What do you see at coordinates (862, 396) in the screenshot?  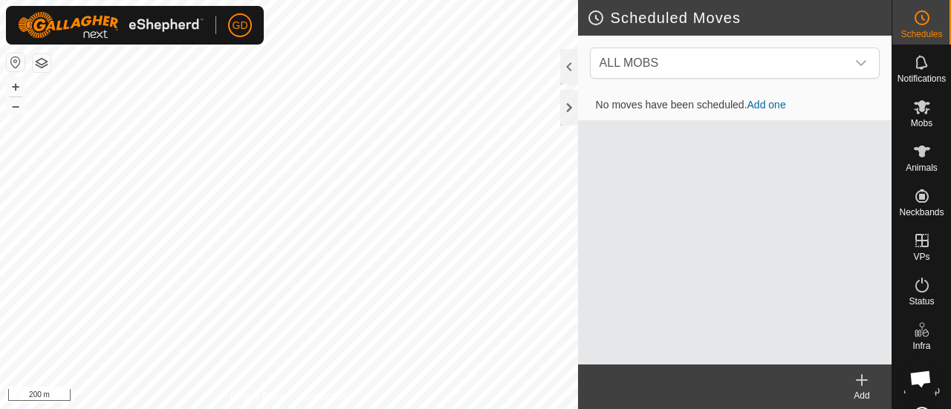 I see `div: Add` at bounding box center [862, 396].